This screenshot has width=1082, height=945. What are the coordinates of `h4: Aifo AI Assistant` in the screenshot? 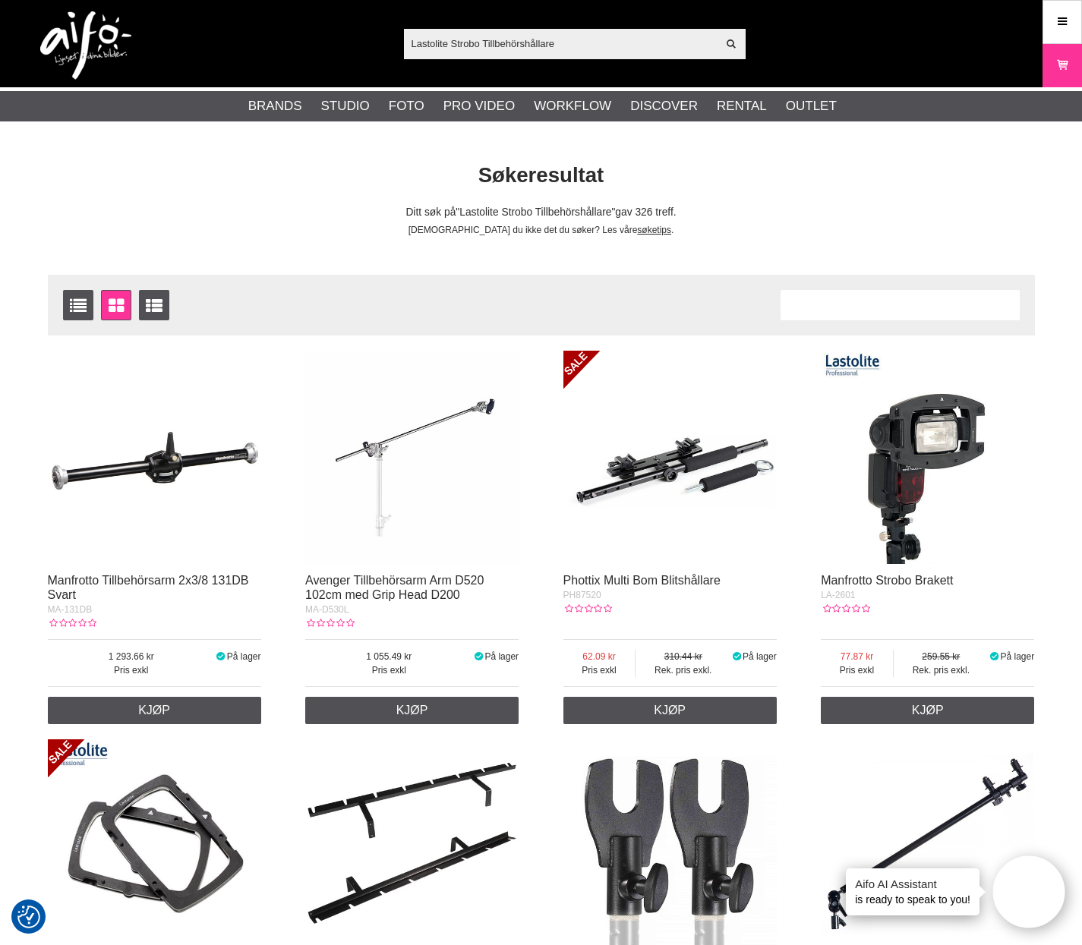 It's located at (913, 884).